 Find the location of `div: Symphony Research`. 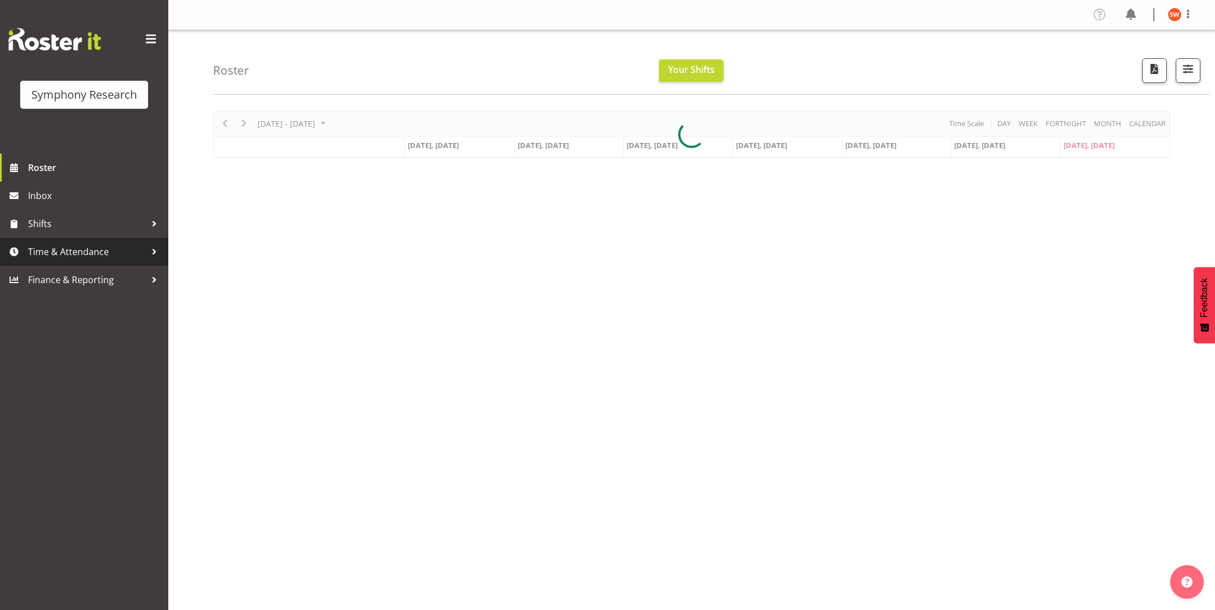

div: Symphony Research is located at coordinates (84, 95).